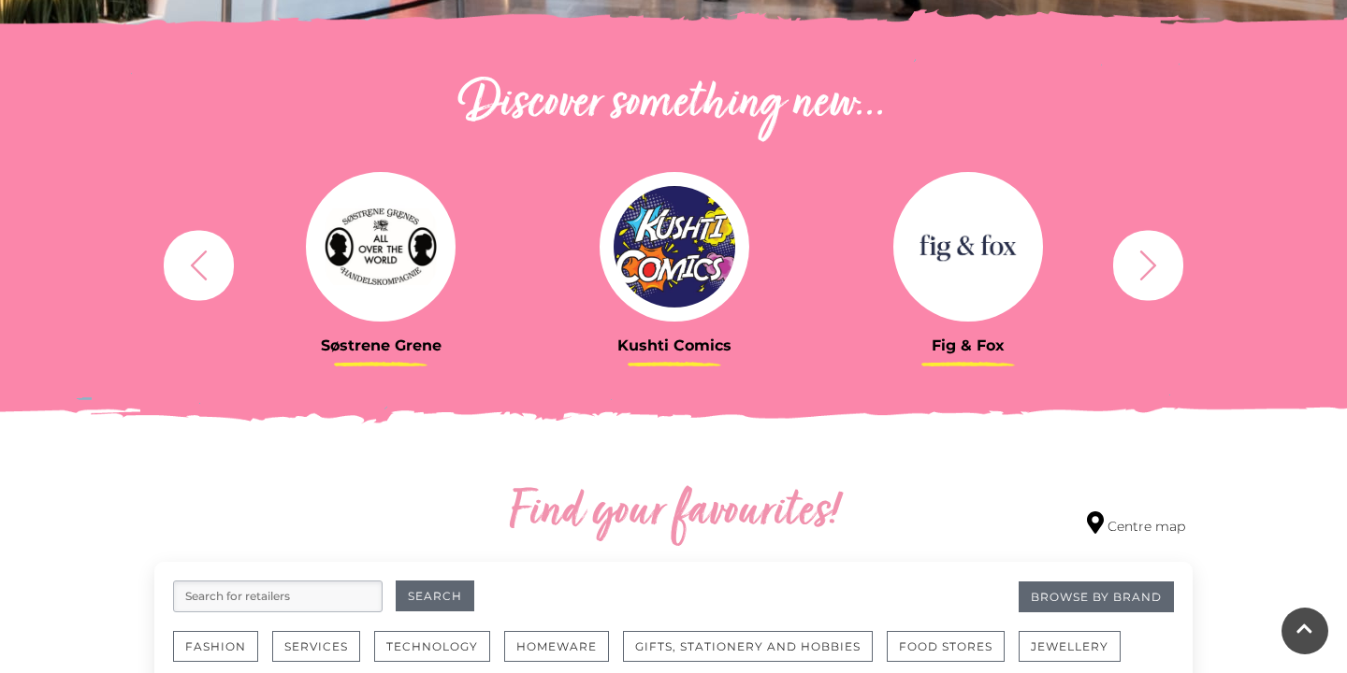 Image resolution: width=1347 pixels, height=673 pixels. Describe the element at coordinates (435, 596) in the screenshot. I see `button: Search` at that location.